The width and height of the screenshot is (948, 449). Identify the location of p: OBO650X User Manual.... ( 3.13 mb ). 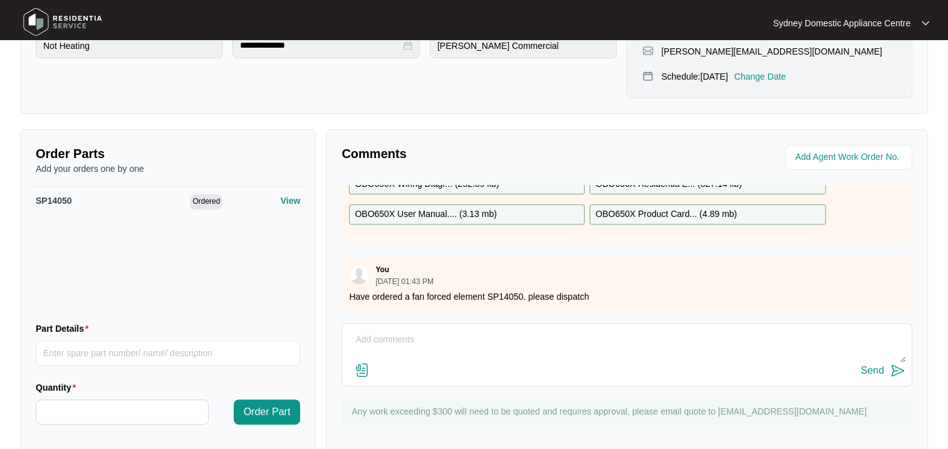
(425, 214).